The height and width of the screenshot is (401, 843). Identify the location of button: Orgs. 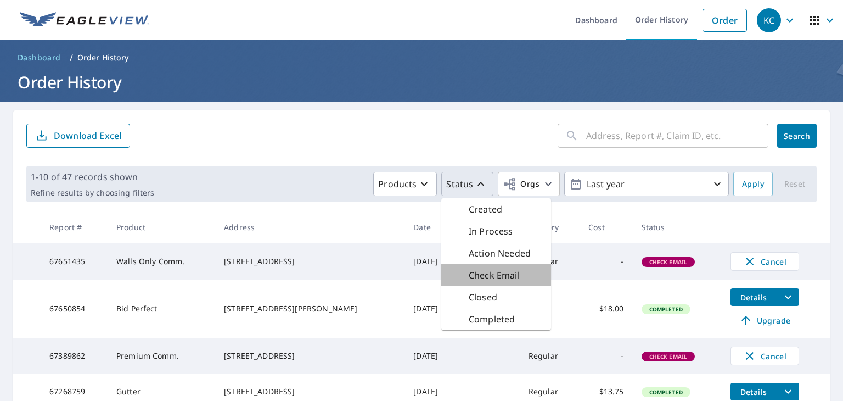
(528, 184).